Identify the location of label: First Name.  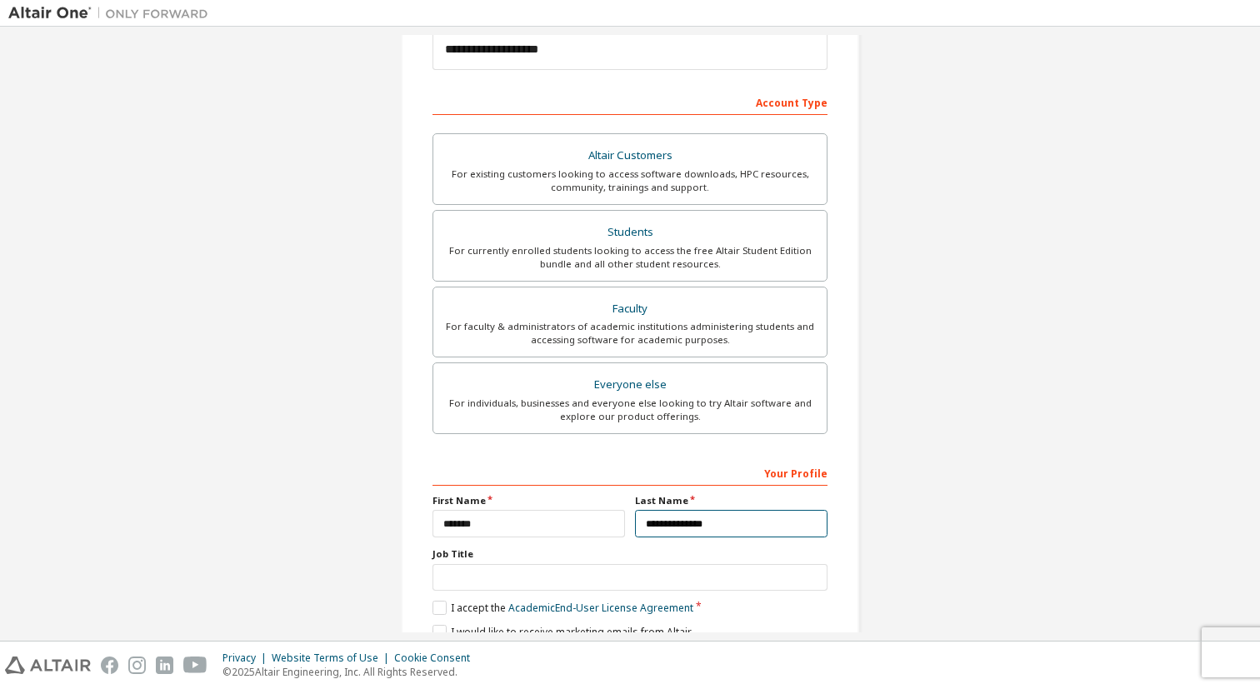
(528, 501).